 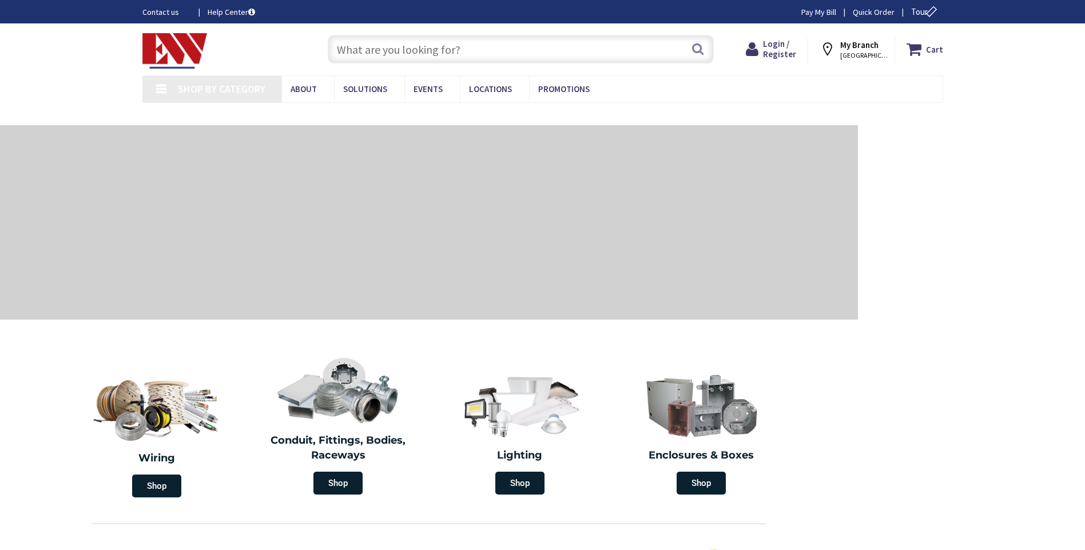 What do you see at coordinates (490, 89) in the screenshot?
I see `span: Locations` at bounding box center [490, 89].